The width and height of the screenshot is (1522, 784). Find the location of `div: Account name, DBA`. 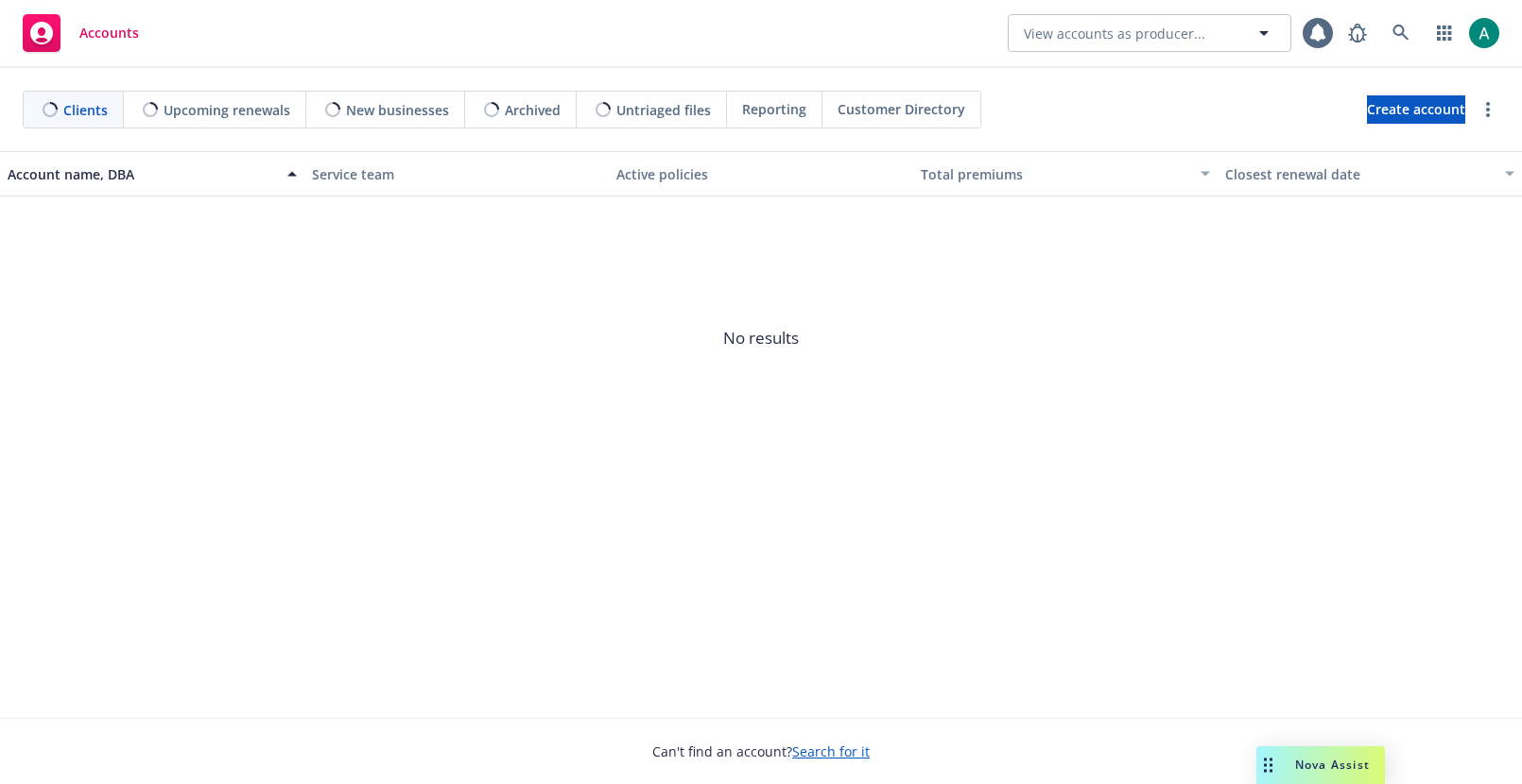

div: Account name, DBA is located at coordinates (142, 173).